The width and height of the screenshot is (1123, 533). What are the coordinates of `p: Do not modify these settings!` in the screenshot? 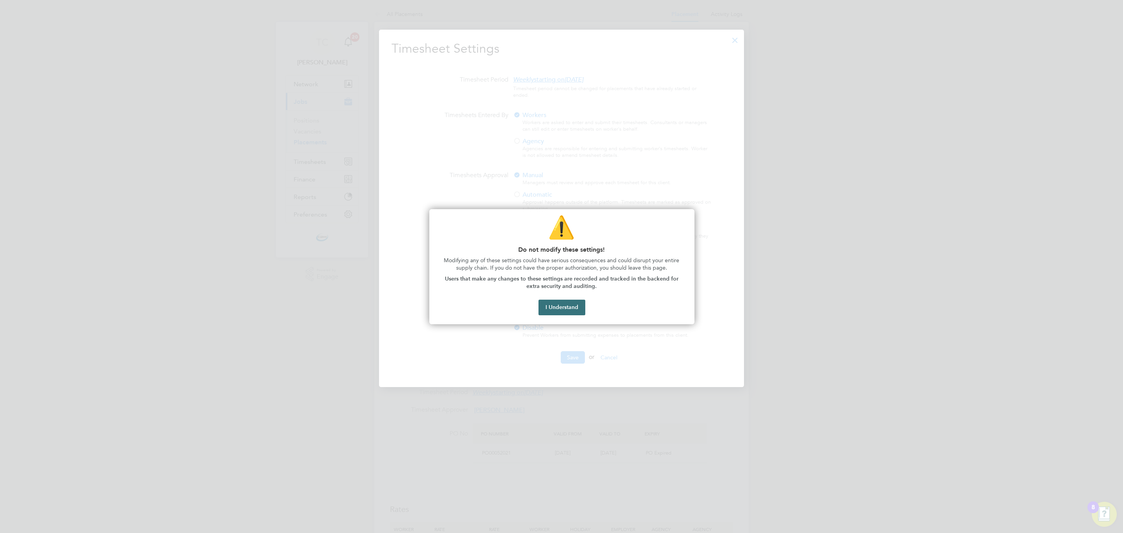 It's located at (562, 249).